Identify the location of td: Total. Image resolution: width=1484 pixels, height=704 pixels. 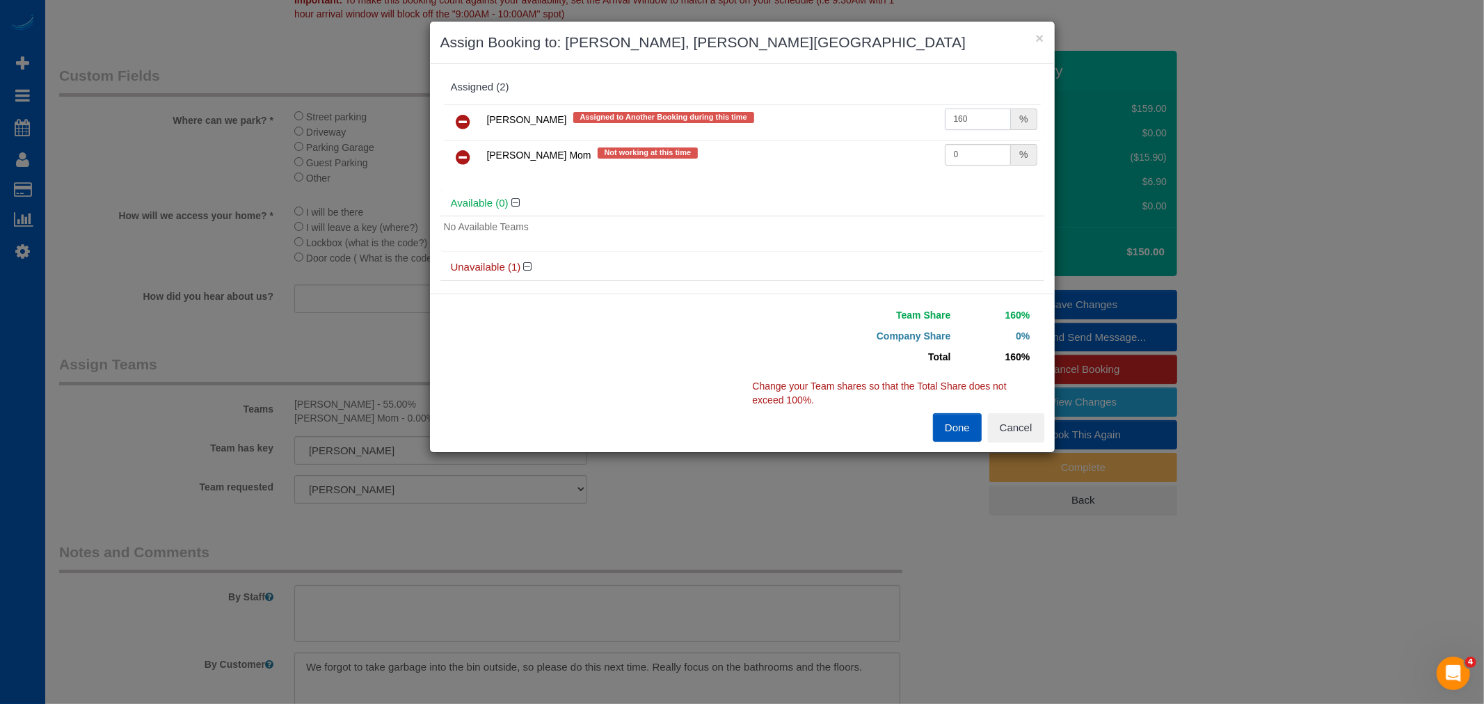
(854, 357).